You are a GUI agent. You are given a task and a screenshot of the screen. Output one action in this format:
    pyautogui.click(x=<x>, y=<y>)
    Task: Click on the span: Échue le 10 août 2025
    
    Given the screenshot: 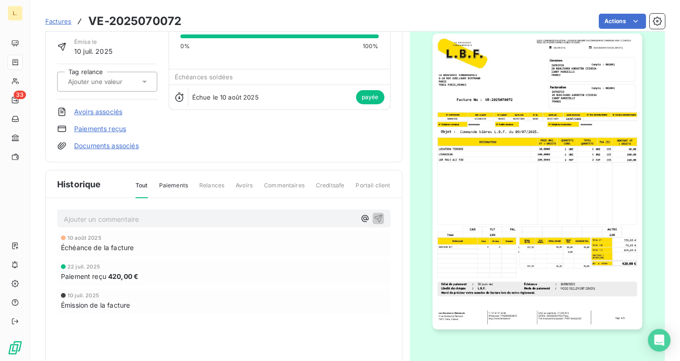 What is the action you would take?
    pyautogui.click(x=225, y=97)
    